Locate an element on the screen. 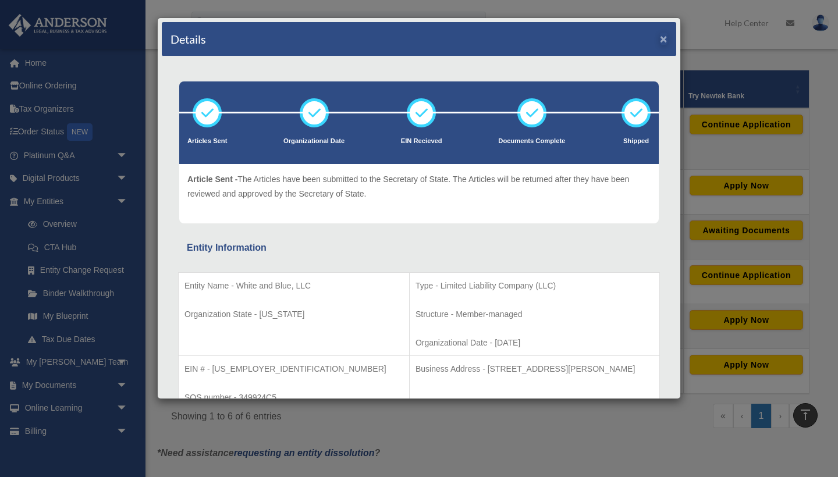 Image resolution: width=838 pixels, height=477 pixels. p: Type - Limited Liability Company (LLC) is located at coordinates (534, 286).